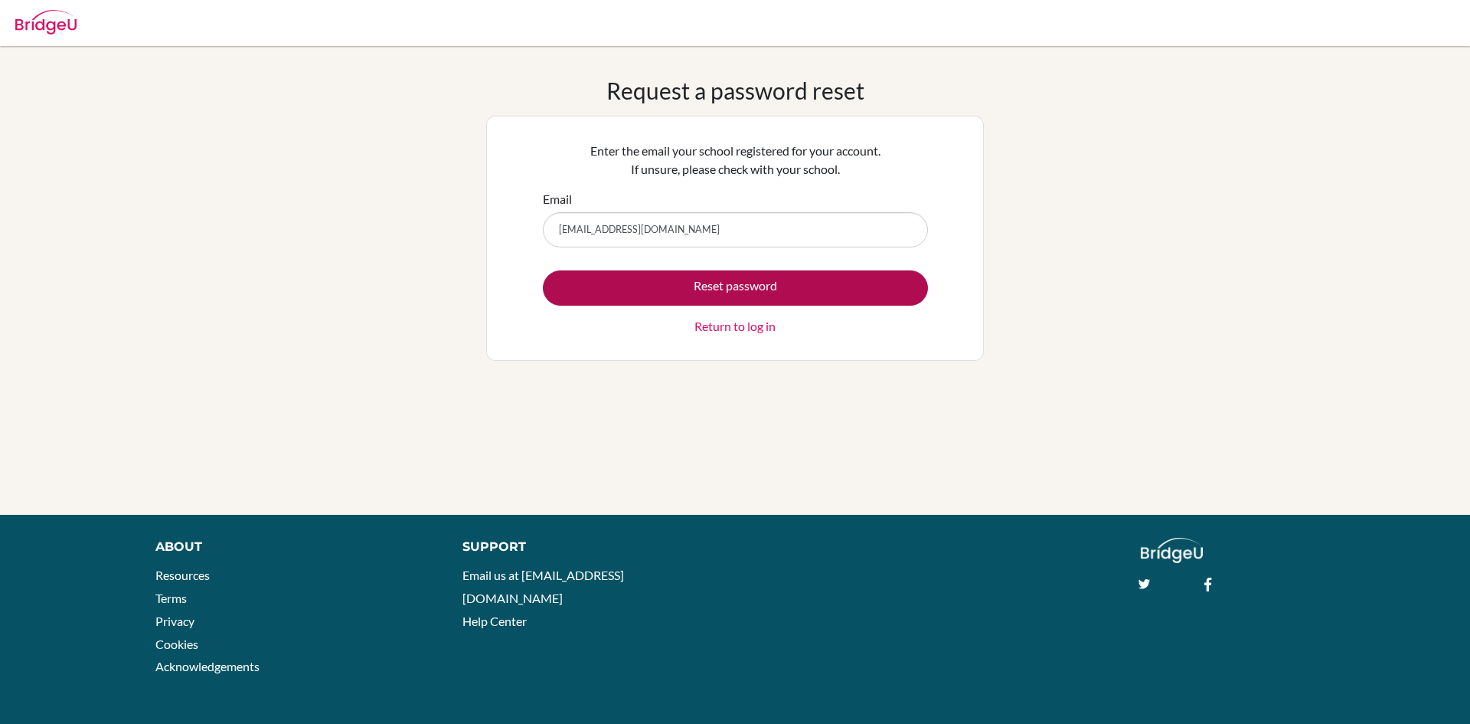 The height and width of the screenshot is (724, 1470). I want to click on a: Help Center, so click(495, 620).